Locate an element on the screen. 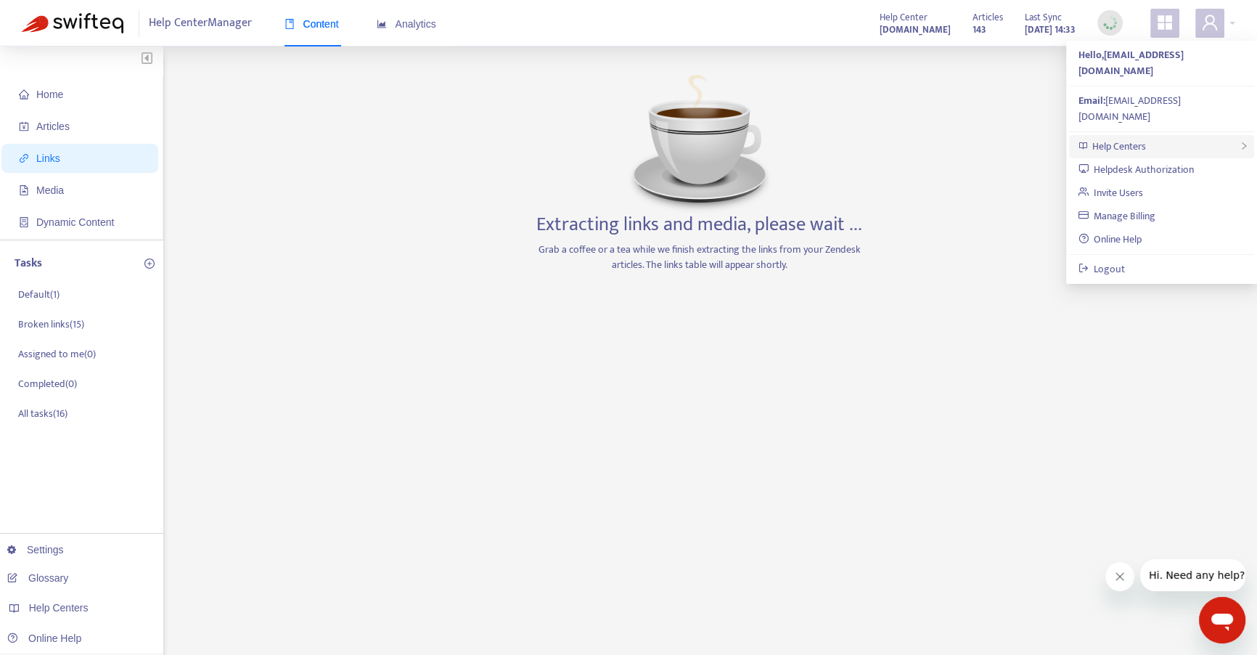 This screenshot has width=1257, height=655. span: container is located at coordinates (24, 222).